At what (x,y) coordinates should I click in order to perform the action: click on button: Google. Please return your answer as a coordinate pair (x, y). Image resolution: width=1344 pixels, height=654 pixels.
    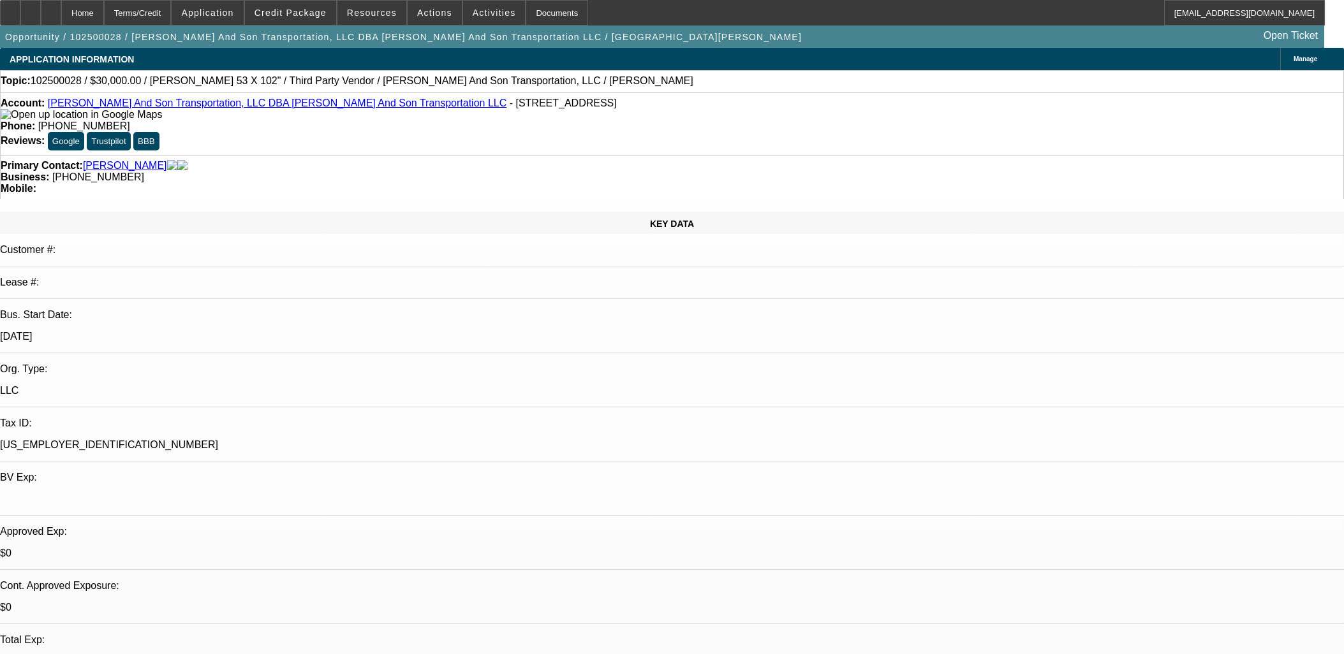
    Looking at the image, I should click on (66, 141).